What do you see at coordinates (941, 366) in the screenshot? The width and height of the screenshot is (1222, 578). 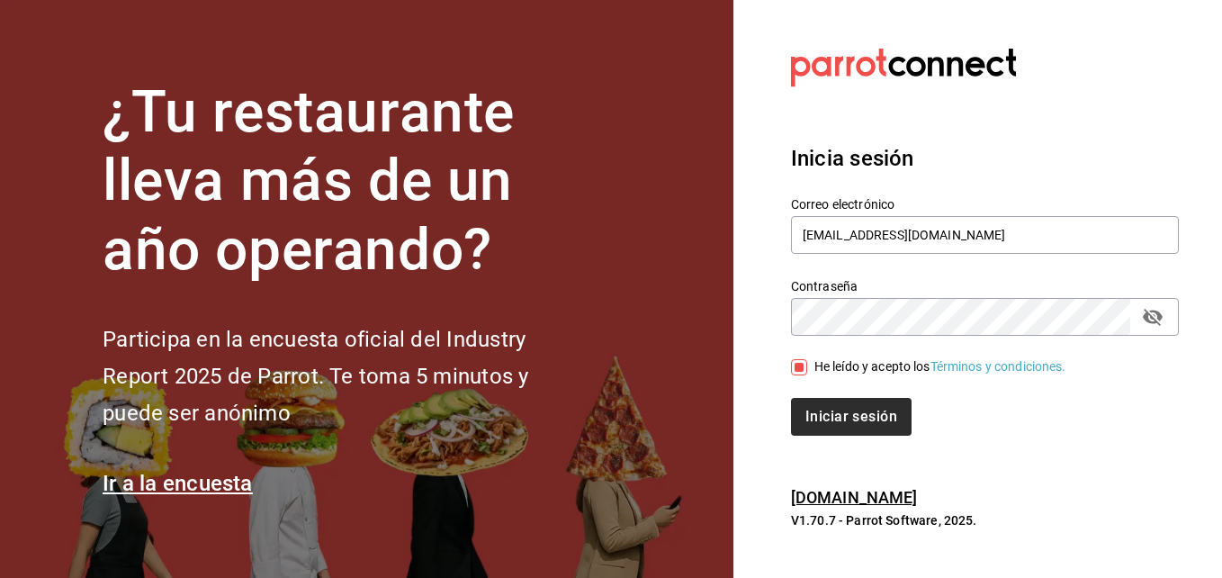 I see `div: He leído y acepto los` at bounding box center [941, 366].